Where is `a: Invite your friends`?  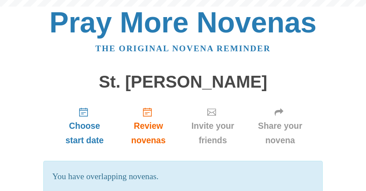 a: Invite your friends is located at coordinates (213, 126).